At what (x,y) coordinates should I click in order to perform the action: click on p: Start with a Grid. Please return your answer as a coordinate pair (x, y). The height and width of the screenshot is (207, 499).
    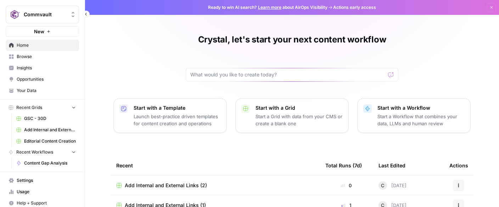
    Looking at the image, I should click on (299, 108).